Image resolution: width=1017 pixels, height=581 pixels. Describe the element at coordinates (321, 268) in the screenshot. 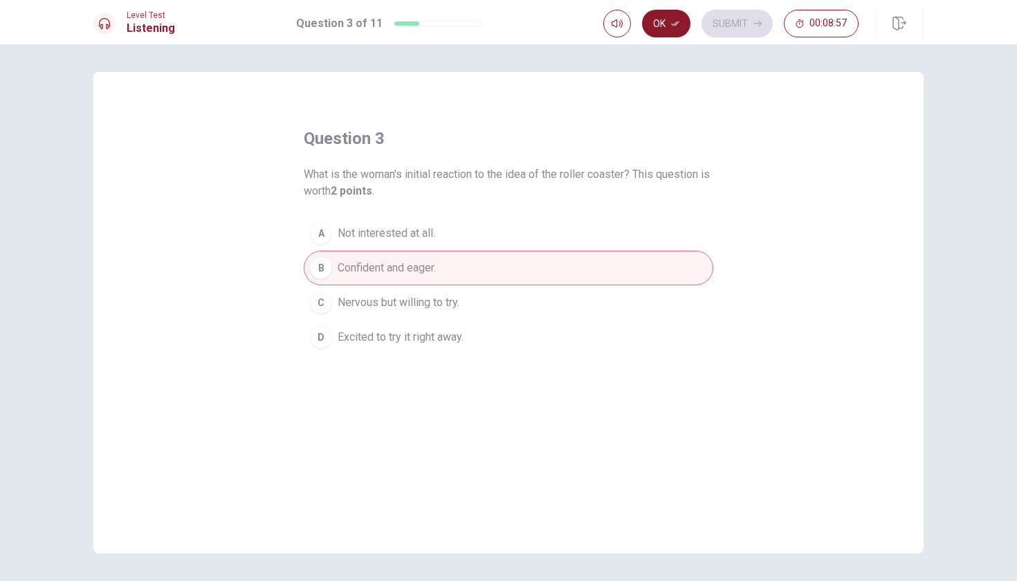

I see `div: B` at that location.